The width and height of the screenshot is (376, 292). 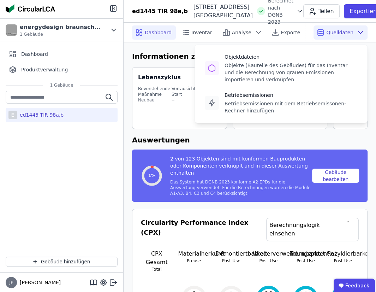 I want to click on div: Neubau, so click(x=154, y=100).